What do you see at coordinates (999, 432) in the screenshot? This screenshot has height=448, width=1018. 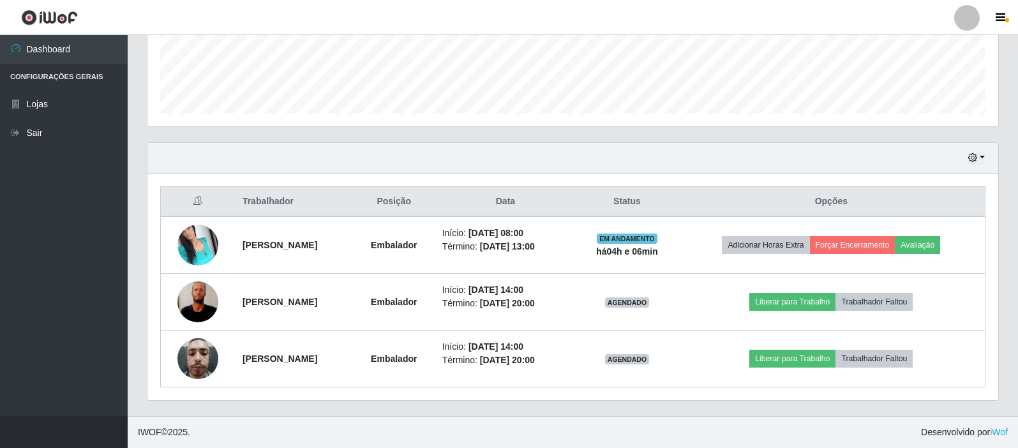 I see `a: iWof` at bounding box center [999, 432].